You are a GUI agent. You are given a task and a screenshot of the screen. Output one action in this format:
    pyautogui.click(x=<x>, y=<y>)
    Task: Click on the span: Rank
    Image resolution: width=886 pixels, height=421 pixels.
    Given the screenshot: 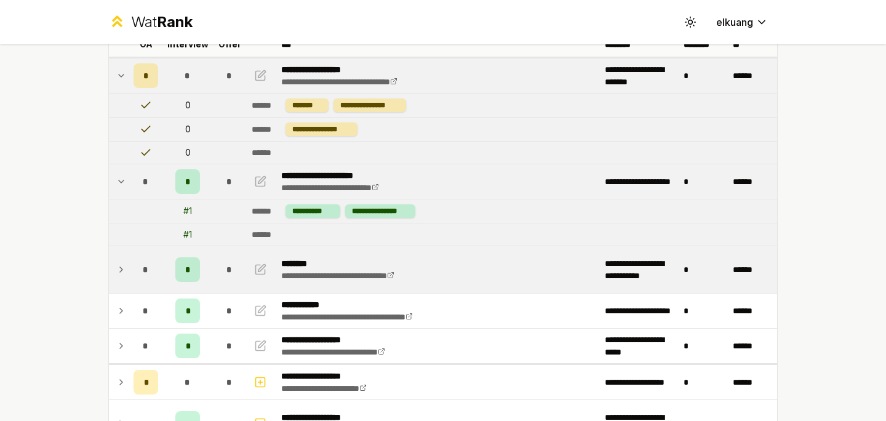 What is the action you would take?
    pyautogui.click(x=175, y=22)
    